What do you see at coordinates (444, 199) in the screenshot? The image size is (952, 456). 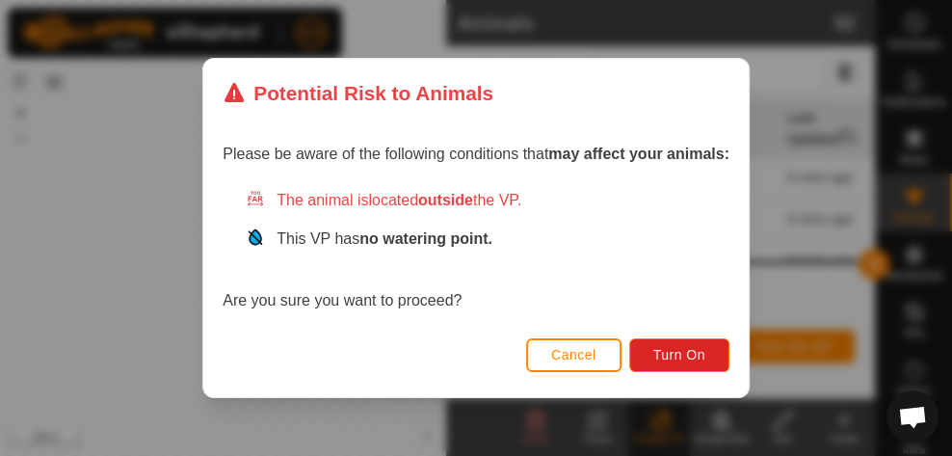 I see `span: located the VP.` at bounding box center [444, 199].